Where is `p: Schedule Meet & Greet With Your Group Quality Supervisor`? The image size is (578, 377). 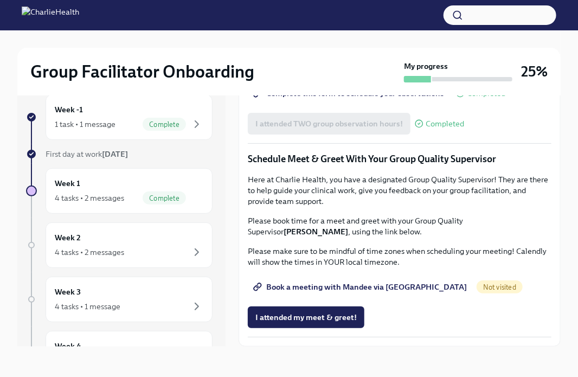
p: Schedule Meet & Greet With Your Group Quality Supervisor is located at coordinates (399, 159).